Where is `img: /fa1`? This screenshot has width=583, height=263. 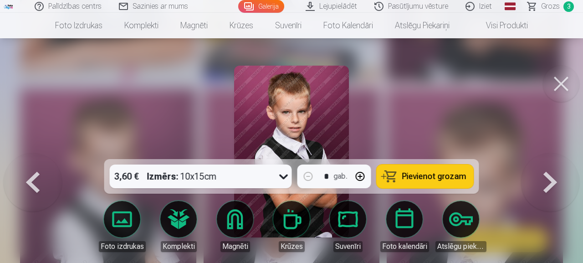
img: /fa1 is located at coordinates (9, 6).